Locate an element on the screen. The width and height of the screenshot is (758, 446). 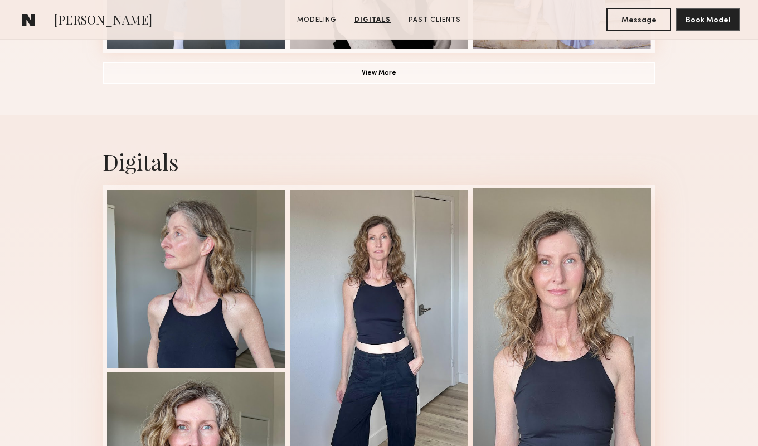
button: Book Model is located at coordinates (708, 20).